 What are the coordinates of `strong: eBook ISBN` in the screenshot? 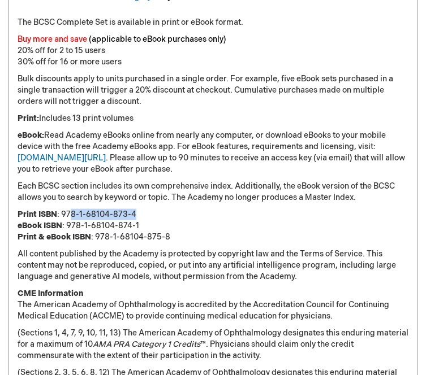 It's located at (40, 225).